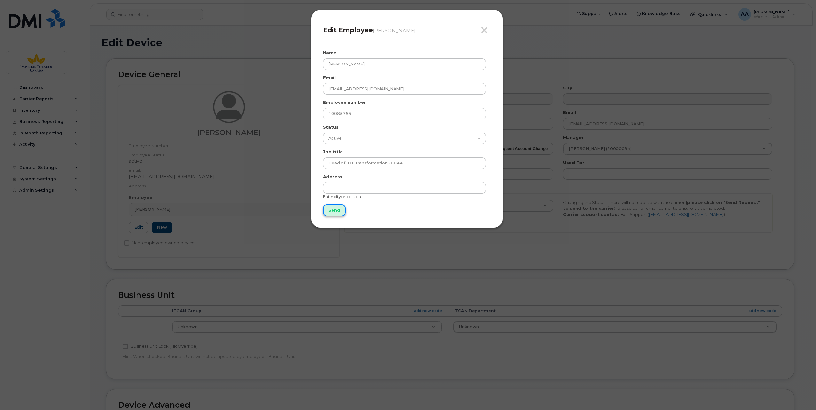 The height and width of the screenshot is (410, 816). Describe the element at coordinates (330, 53) in the screenshot. I see `label: Name` at that location.